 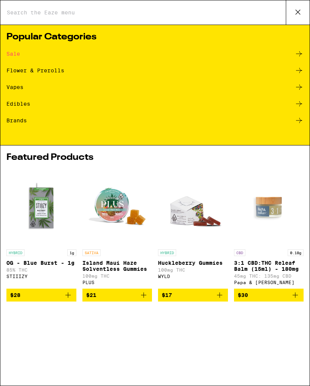 I want to click on div: STIIIZY, so click(x=41, y=276).